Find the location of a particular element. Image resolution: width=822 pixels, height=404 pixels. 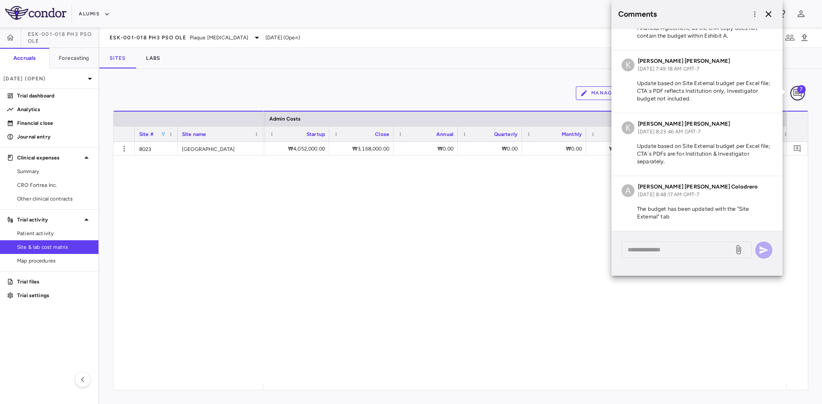

span: Other clinical contracts is located at coordinates (54, 199).